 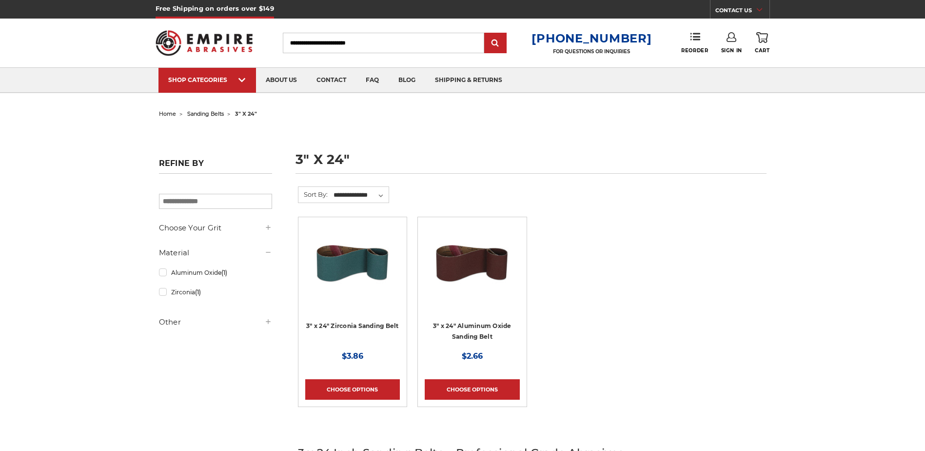 I want to click on a: CONTACT US, so click(x=742, y=12).